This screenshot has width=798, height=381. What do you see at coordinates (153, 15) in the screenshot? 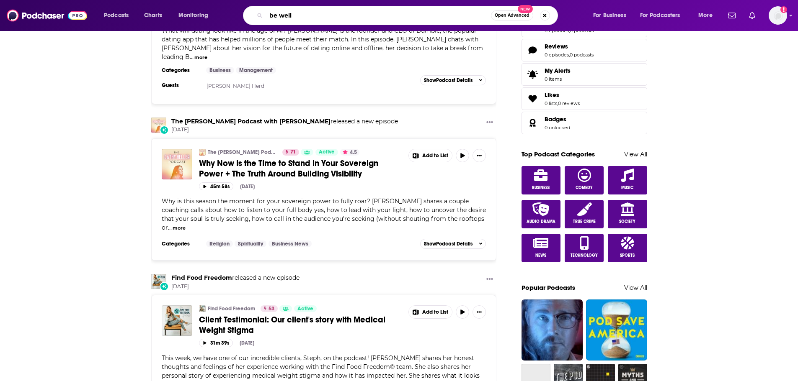
I see `span: Charts` at bounding box center [153, 15].